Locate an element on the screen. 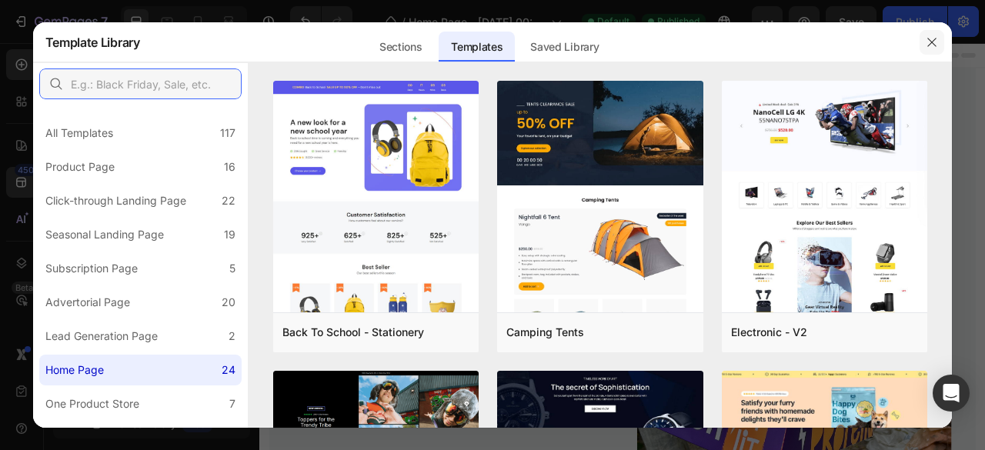 The height and width of the screenshot is (450, 985). div: 16 is located at coordinates (229, 167).